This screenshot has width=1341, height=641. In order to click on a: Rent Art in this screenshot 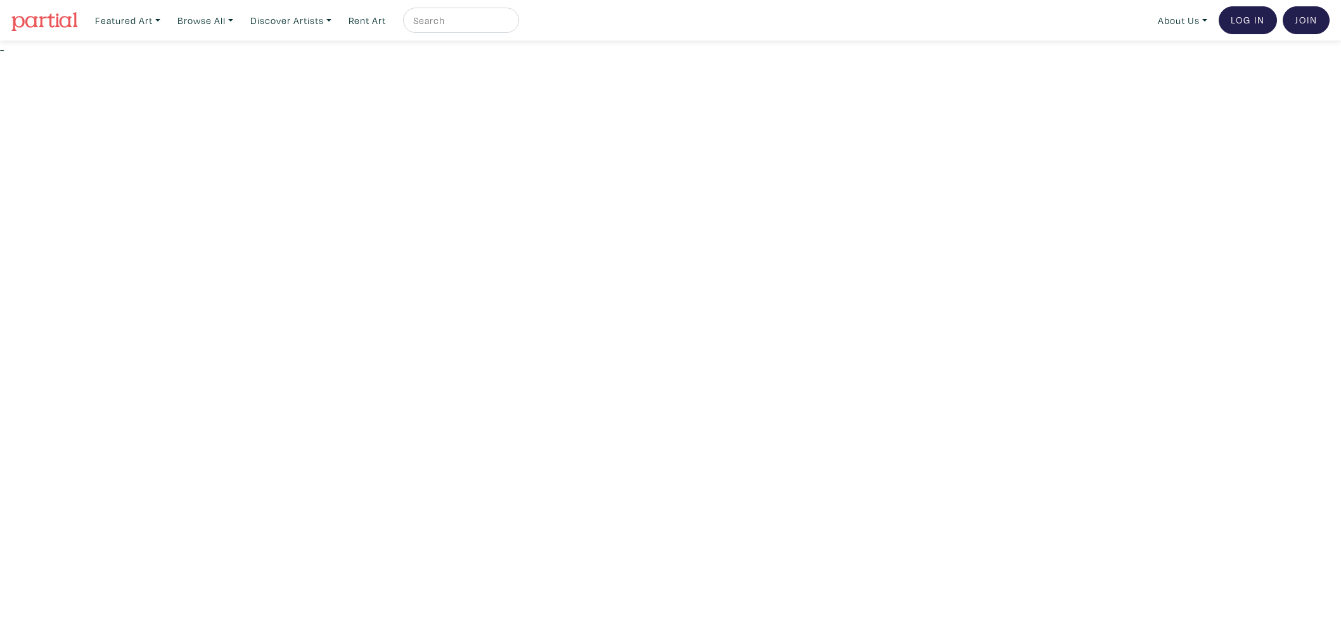, I will do `click(367, 20)`.